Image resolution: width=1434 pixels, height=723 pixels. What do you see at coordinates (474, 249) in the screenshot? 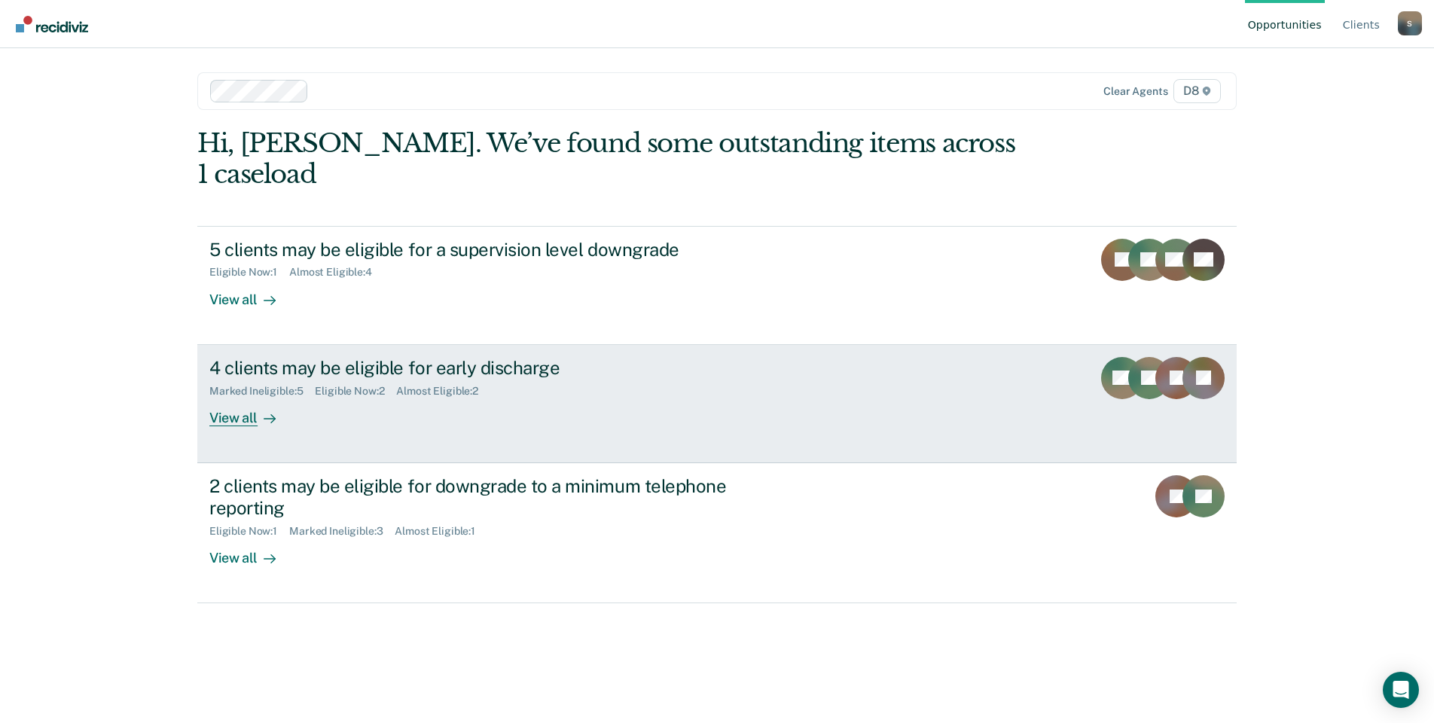
I see `div: 5 clients may be eligible for a supervision level downgrade` at bounding box center [474, 249].